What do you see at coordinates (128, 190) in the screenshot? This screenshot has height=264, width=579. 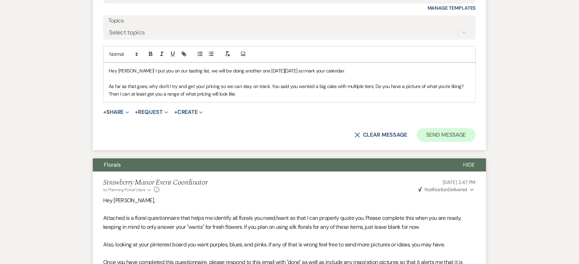 I see `button: to: Planning Portal Users` at bounding box center [128, 190].